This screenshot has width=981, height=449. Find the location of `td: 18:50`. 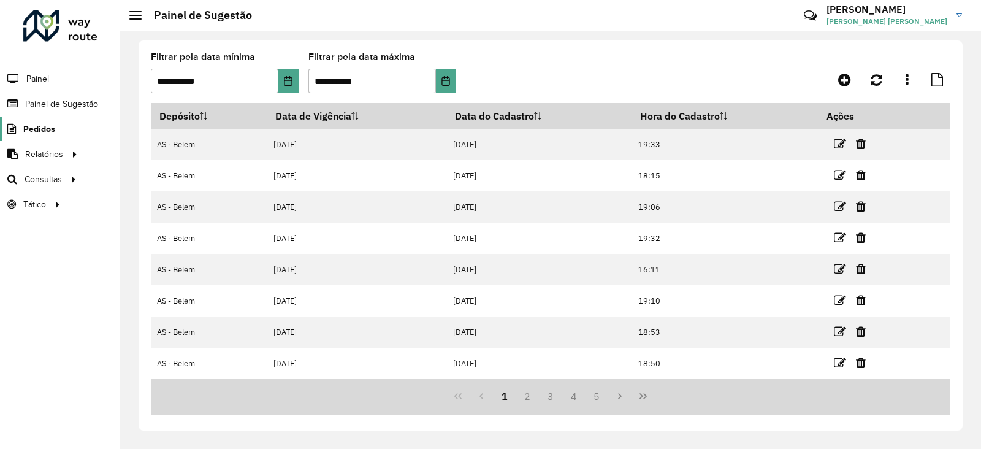

td: 18:50 is located at coordinates (725, 363).